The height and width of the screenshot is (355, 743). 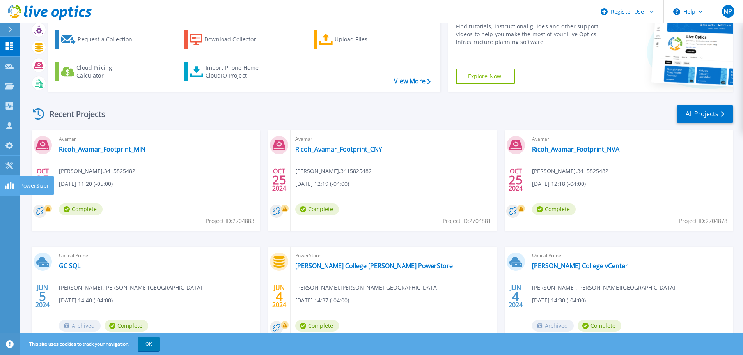 I want to click on a: Explore Now!, so click(x=485, y=76).